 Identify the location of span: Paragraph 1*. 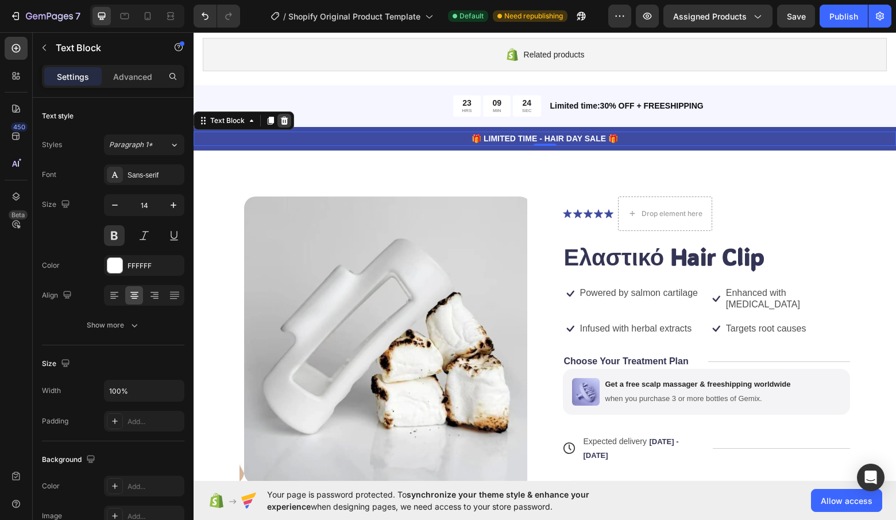
(131, 145).